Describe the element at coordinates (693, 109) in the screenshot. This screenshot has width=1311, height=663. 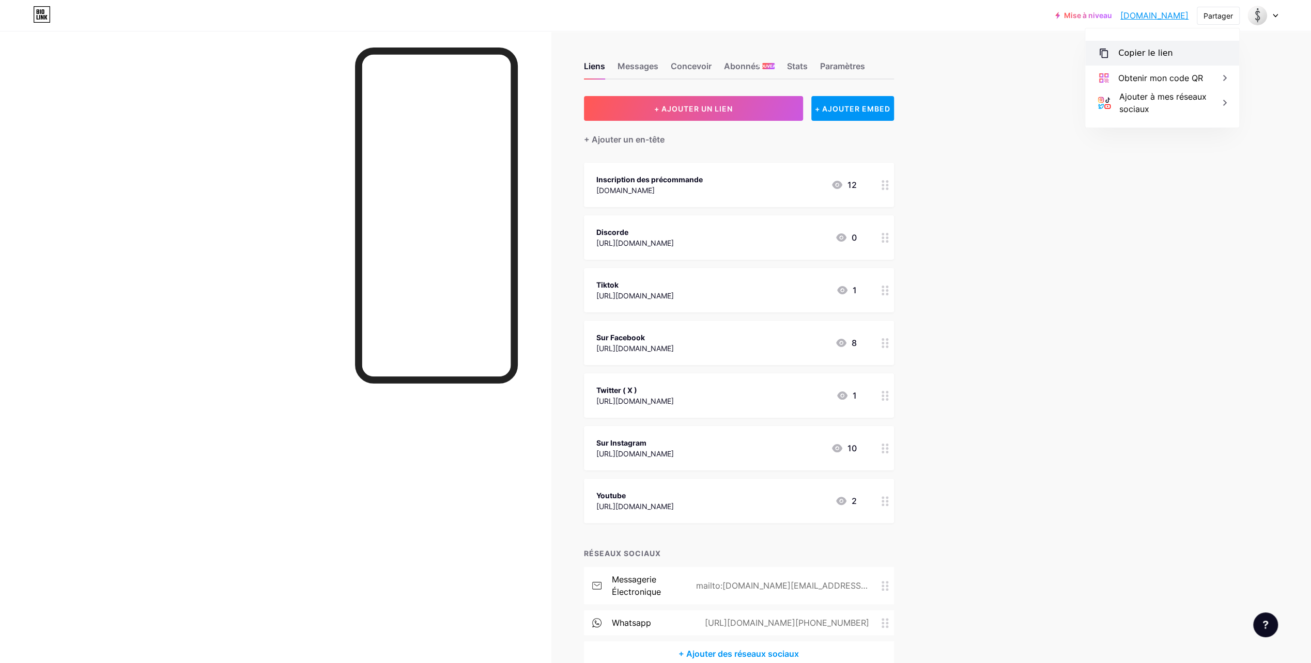
I see `button: + AJOUTER UN LIEN` at that location.